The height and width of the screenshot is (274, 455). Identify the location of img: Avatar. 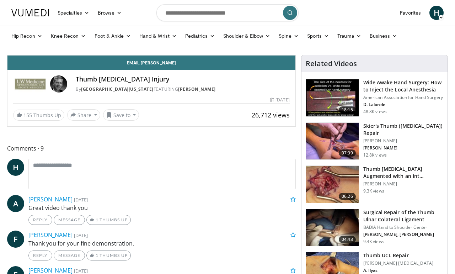
(59, 84).